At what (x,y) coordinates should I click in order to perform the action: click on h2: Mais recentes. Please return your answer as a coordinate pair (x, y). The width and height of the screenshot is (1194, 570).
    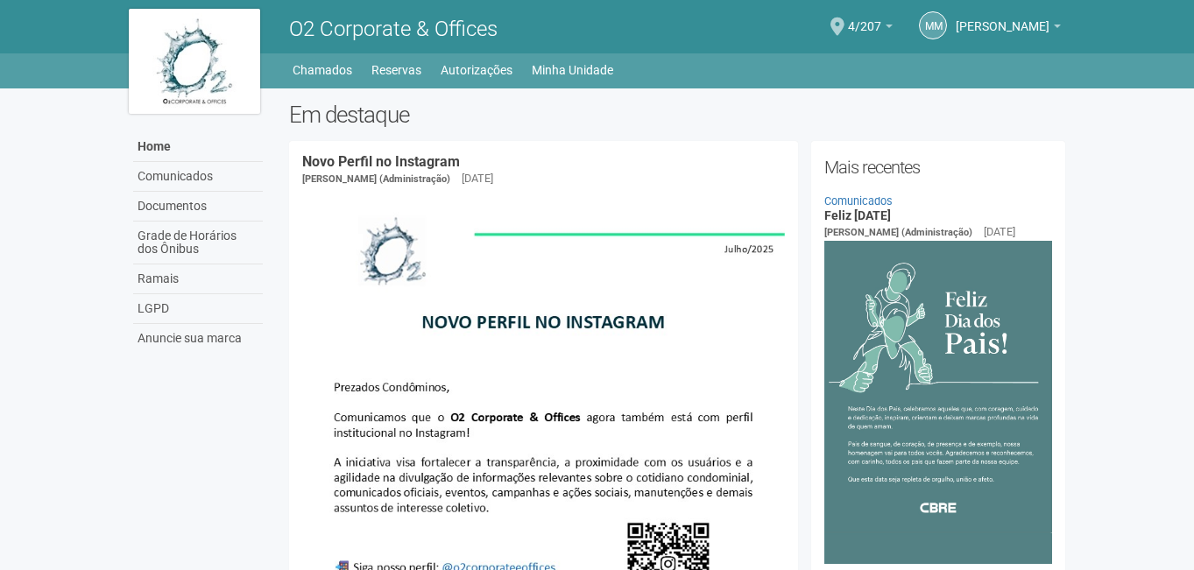
    Looking at the image, I should click on (938, 167).